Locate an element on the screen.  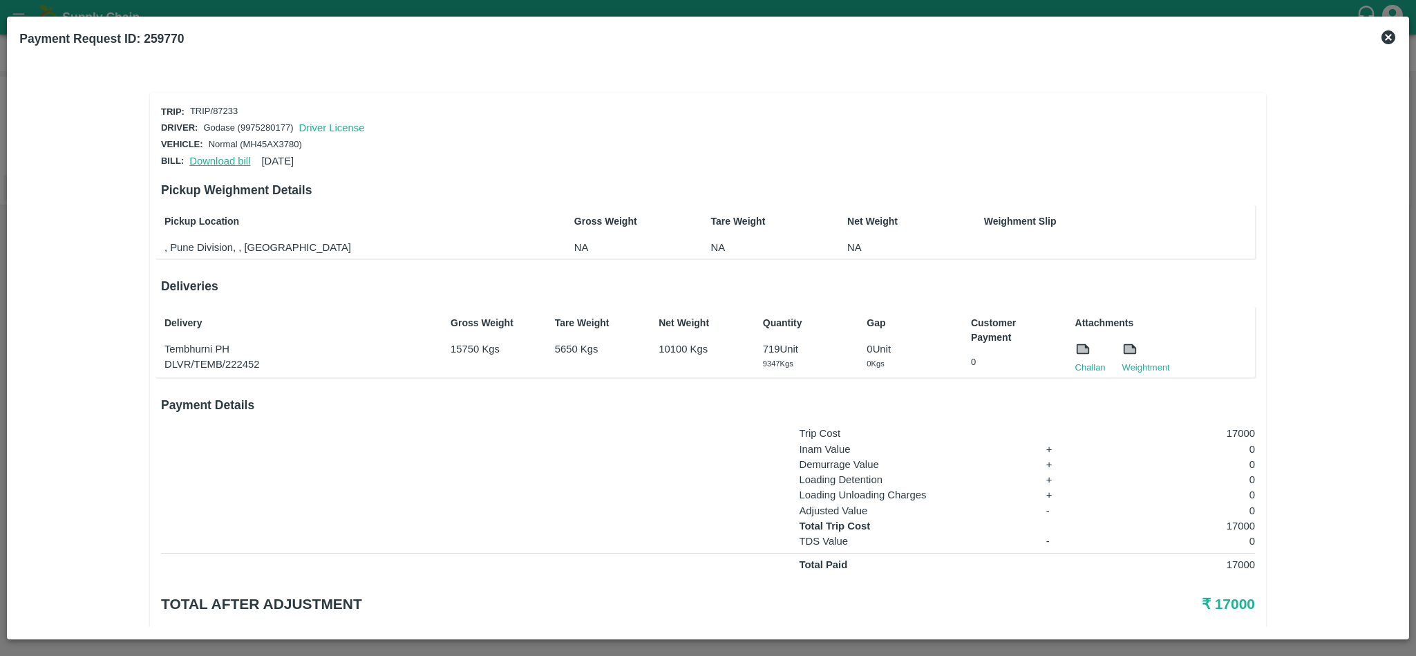
p: Adjusted Value is located at coordinates (913, 511).